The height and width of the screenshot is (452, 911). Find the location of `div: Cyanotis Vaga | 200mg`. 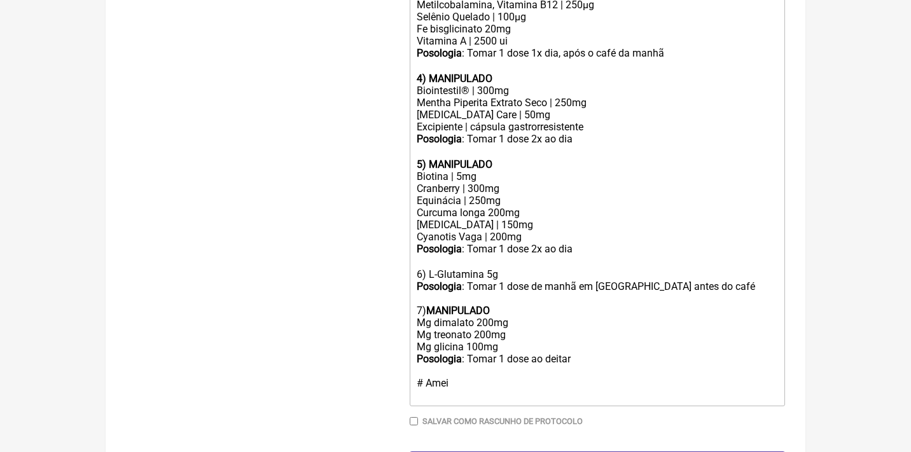

div: Cyanotis Vaga | 200mg is located at coordinates (597, 237).